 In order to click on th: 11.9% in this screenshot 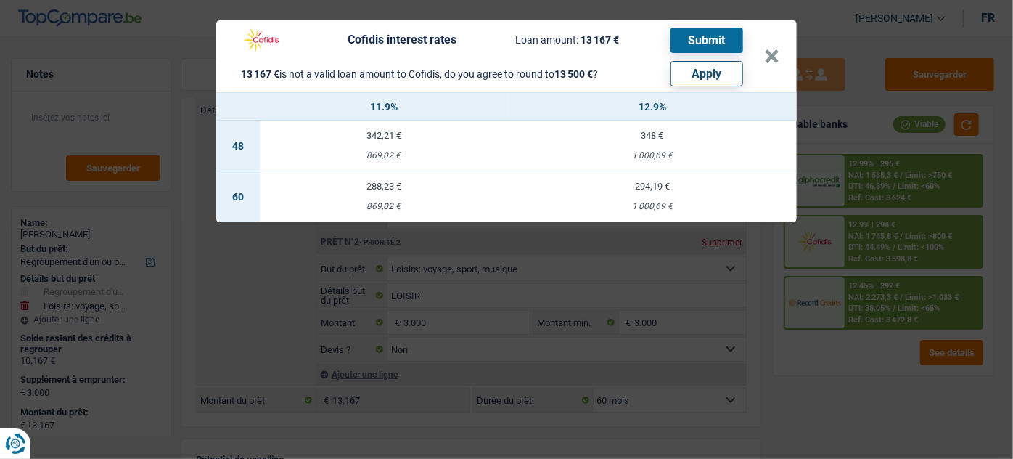, I will do `click(384, 107)`.